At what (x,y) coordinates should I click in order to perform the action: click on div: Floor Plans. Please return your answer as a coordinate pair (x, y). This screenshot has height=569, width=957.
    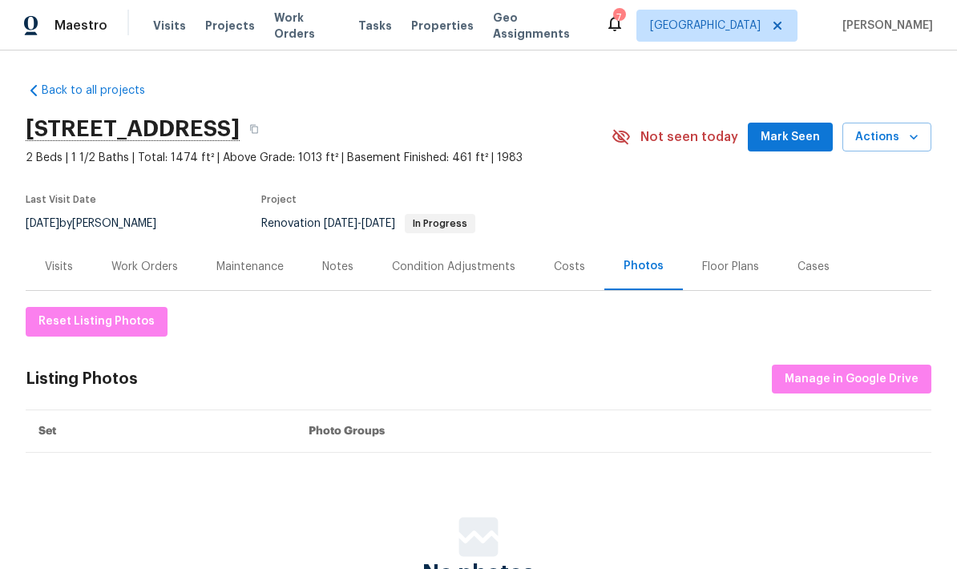
    Looking at the image, I should click on (730, 267).